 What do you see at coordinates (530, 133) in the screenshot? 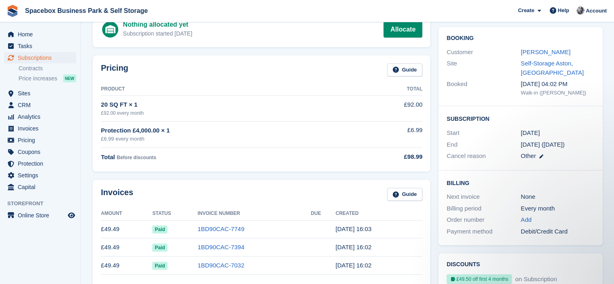
I see `time: 2025-07-14 00:00:00 UTC` at bounding box center [530, 133].